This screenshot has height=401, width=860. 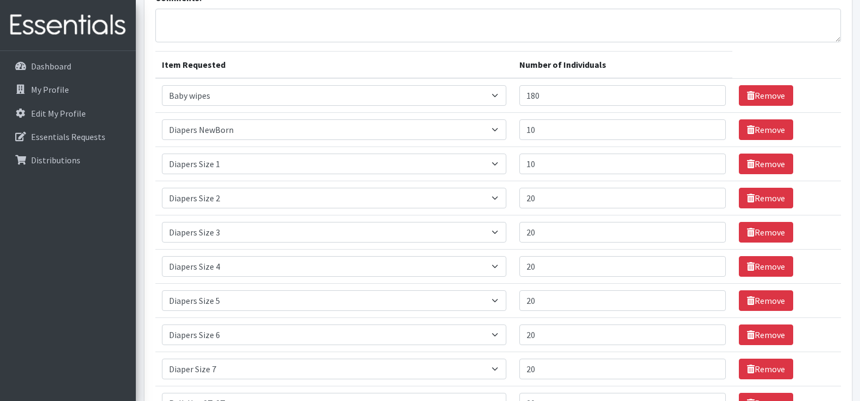 I want to click on p: Distributions, so click(x=55, y=160).